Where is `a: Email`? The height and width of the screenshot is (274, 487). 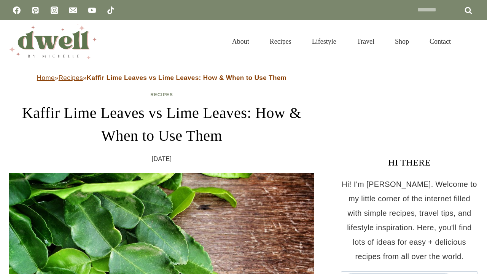 a: Email is located at coordinates (73, 10).